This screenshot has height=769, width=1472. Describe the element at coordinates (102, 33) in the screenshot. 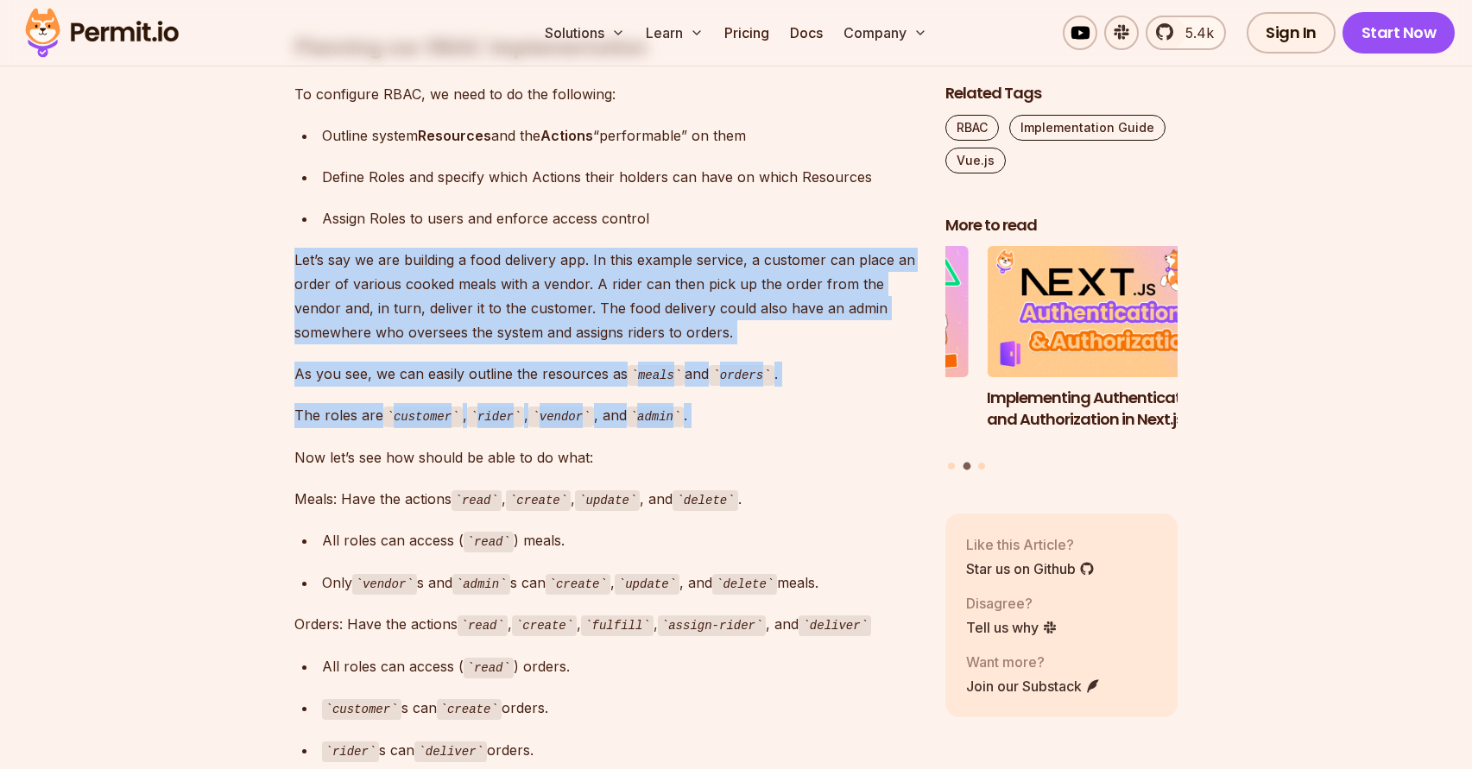

I see `img: Permit logo` at that location.